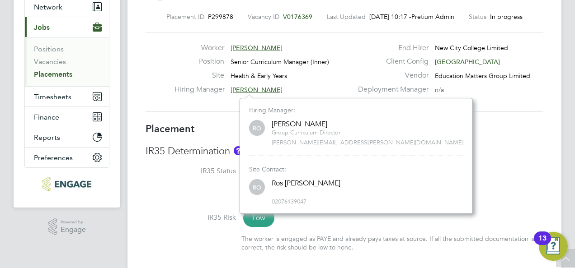  I want to click on span: Low, so click(258, 218).